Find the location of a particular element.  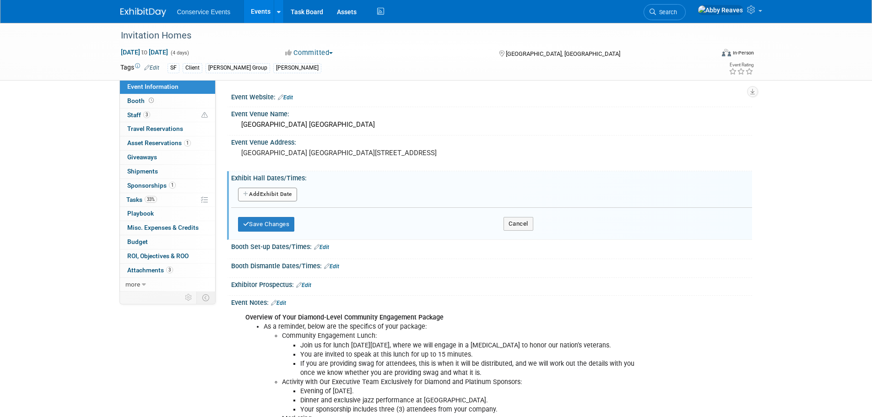

span: Misc. Expenses & Credits is located at coordinates (163, 227).